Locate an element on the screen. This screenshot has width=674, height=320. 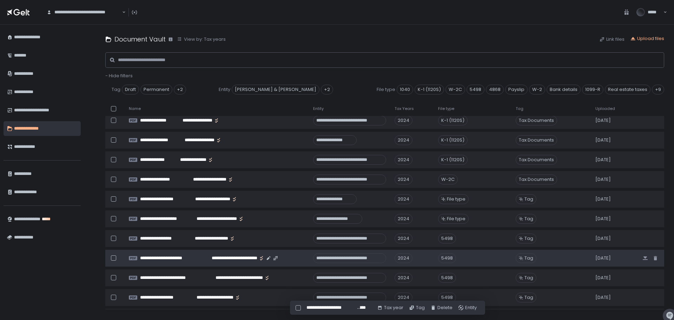
button: Tag is located at coordinates (417, 308).